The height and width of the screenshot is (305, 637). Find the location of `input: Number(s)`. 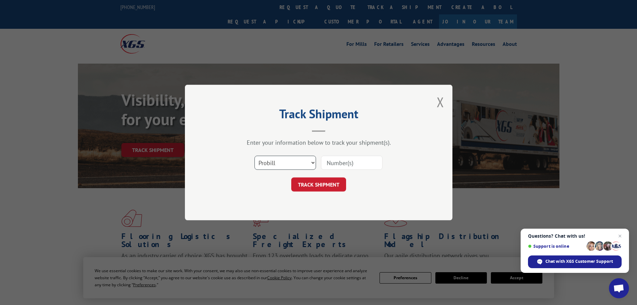

input: Number(s) is located at coordinates (352, 162).